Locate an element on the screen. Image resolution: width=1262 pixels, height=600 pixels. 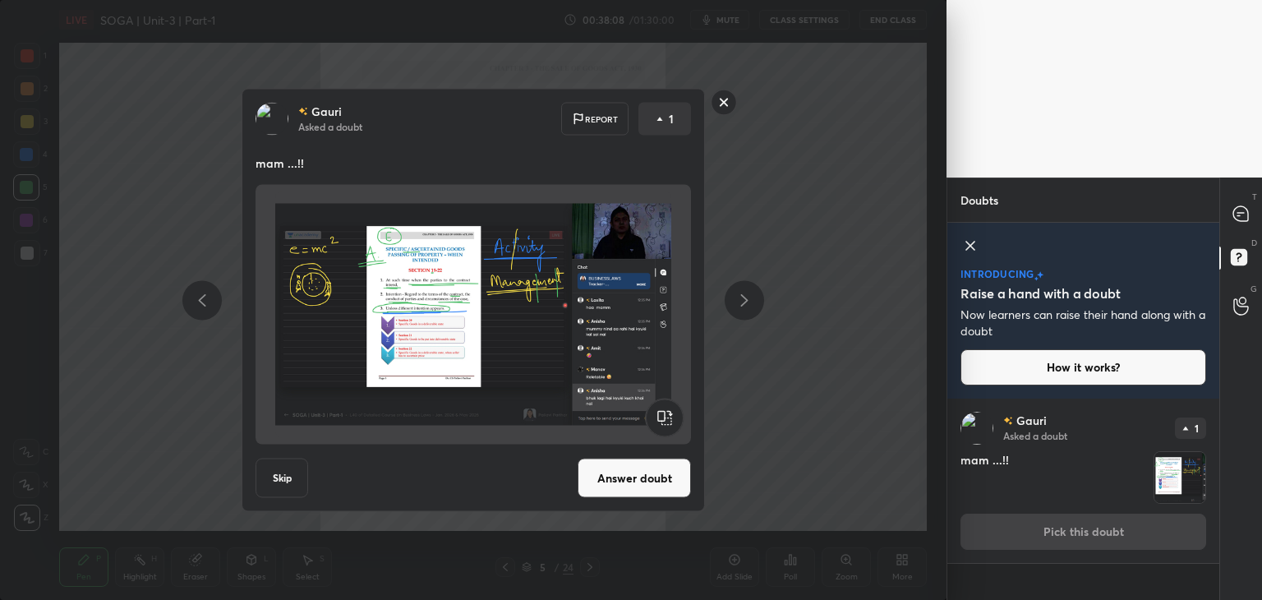
p: introducing is located at coordinates (998, 274).